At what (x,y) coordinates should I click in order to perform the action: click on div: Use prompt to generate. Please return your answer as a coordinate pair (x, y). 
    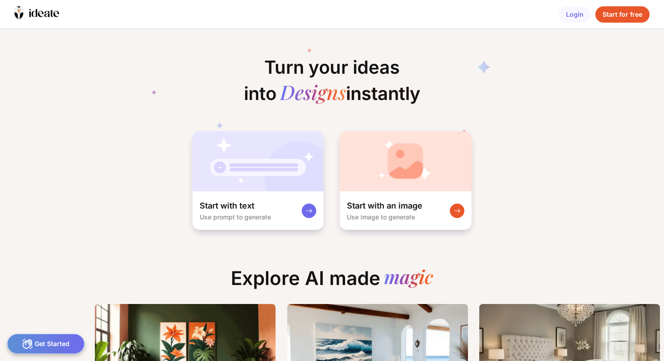
    Looking at the image, I should click on (235, 216).